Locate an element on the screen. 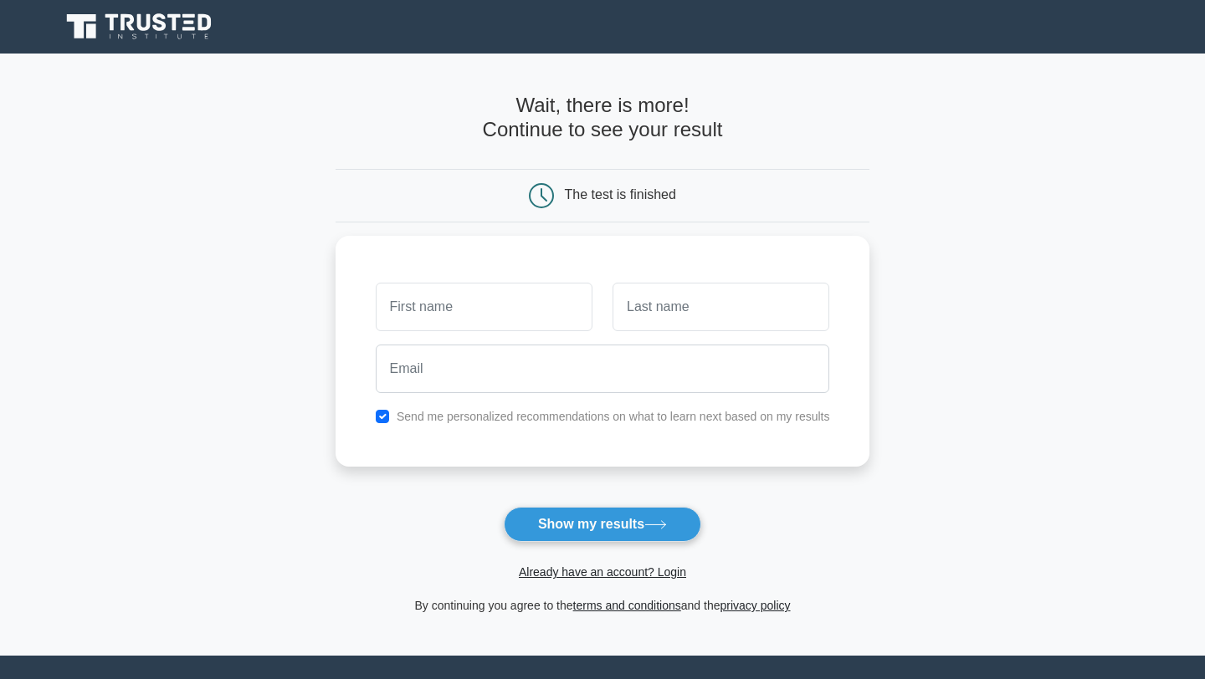  h4: Wait, there is more! Continue to see your result is located at coordinates (602, 118).